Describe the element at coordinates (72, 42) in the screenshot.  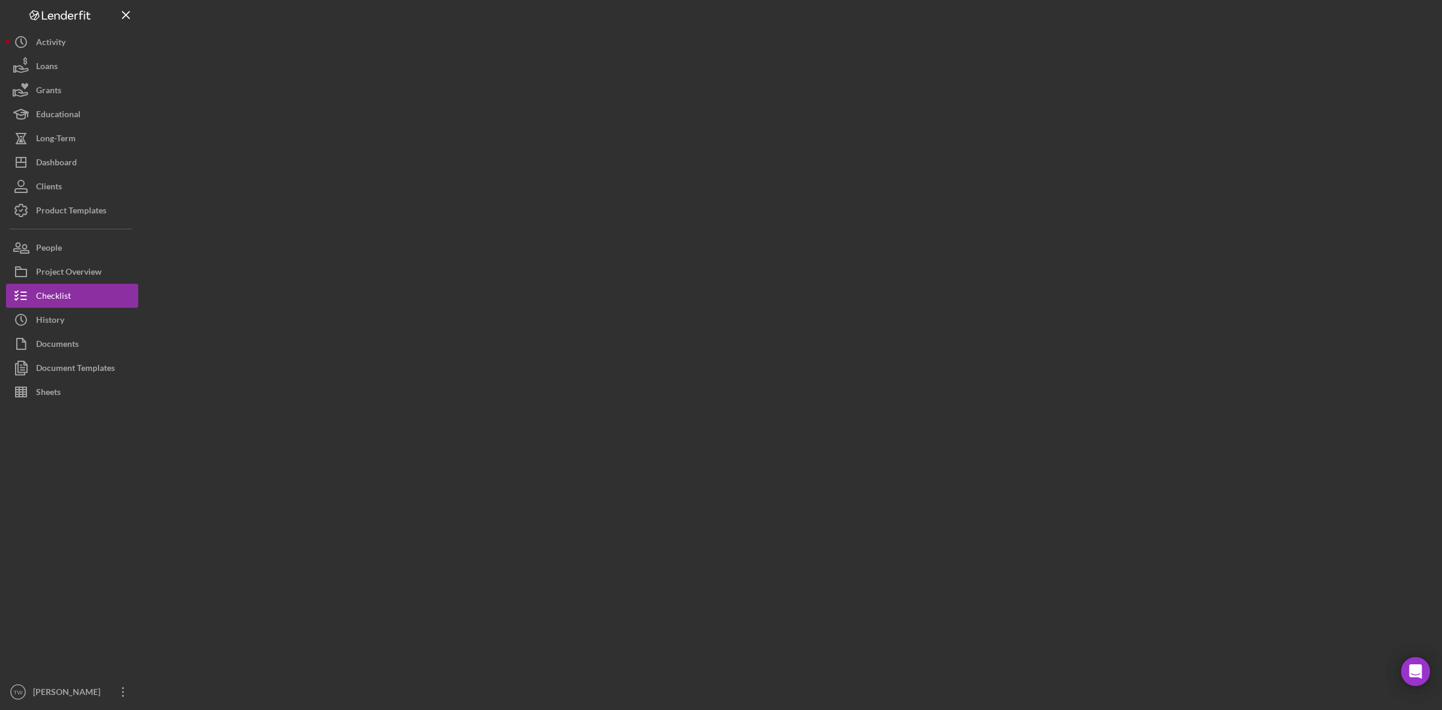
I see `button: Activity` at that location.